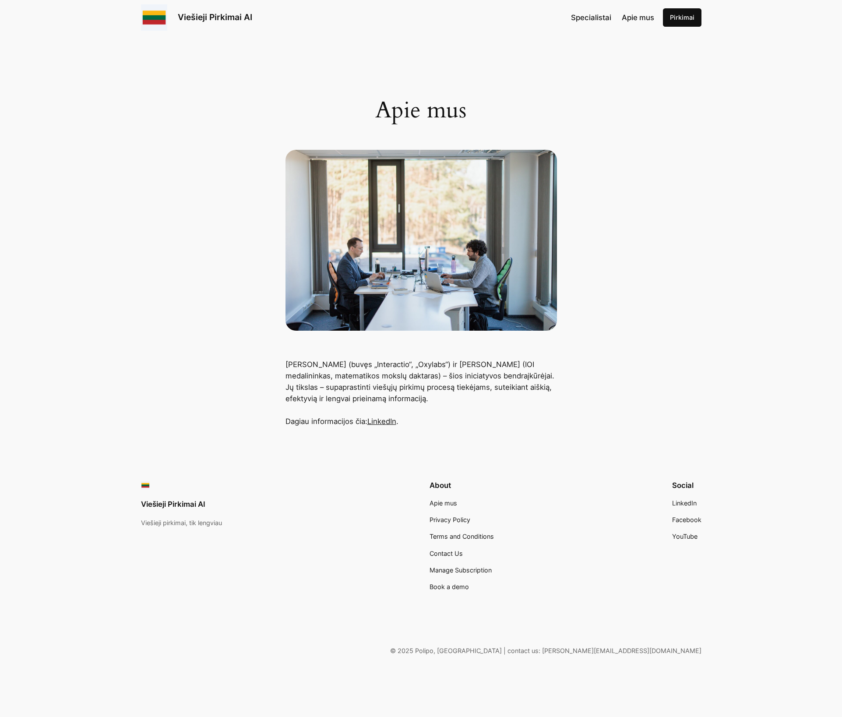 This screenshot has width=842, height=717. I want to click on a: Terms and Conditions, so click(461, 536).